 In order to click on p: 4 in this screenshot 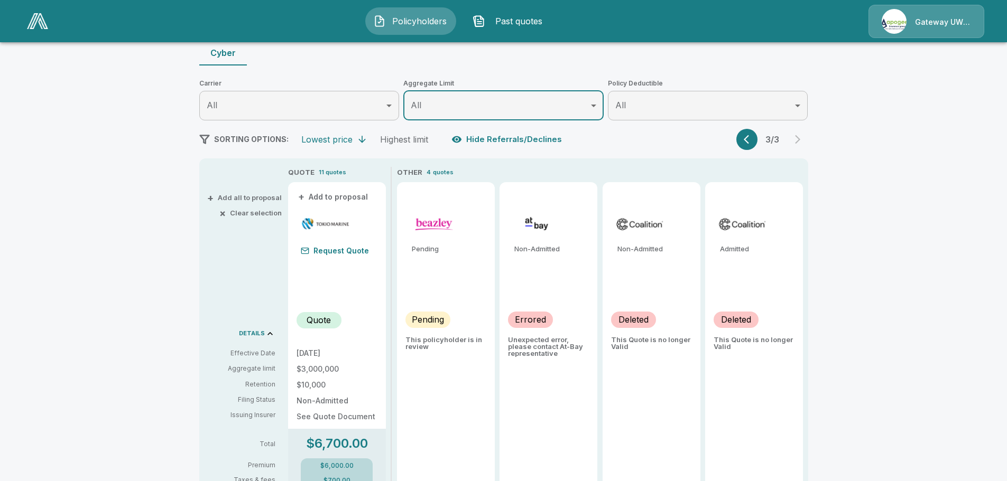, I will do `click(429, 172)`.